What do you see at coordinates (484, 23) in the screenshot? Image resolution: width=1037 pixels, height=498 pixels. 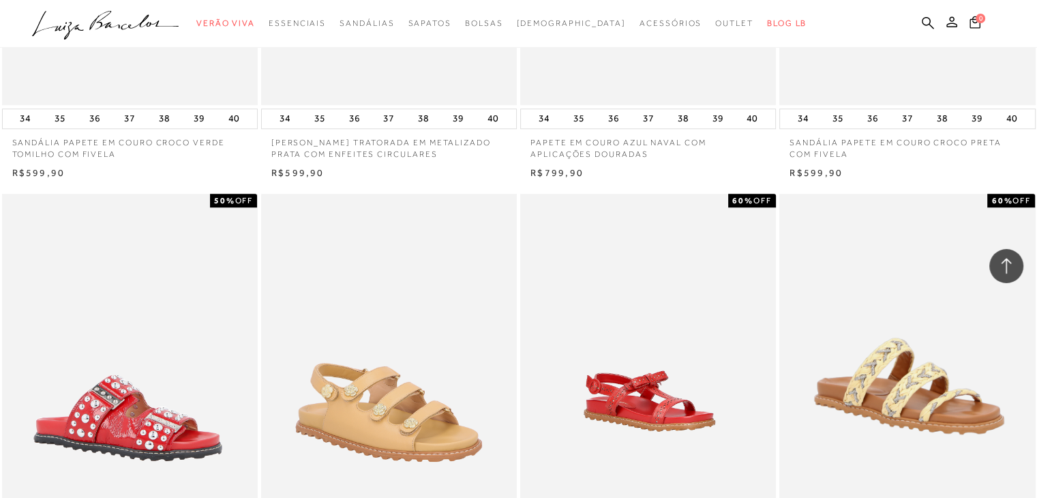 I see `span: Bolsas` at bounding box center [484, 23].